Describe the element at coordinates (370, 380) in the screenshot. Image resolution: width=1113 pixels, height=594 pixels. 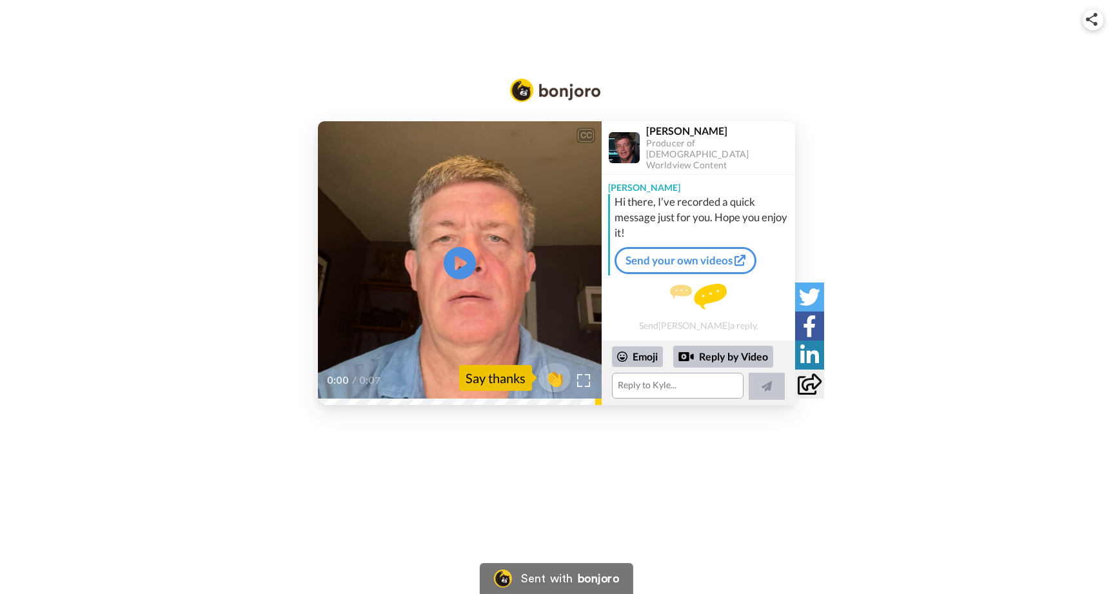
I see `span: 0:07` at that location.